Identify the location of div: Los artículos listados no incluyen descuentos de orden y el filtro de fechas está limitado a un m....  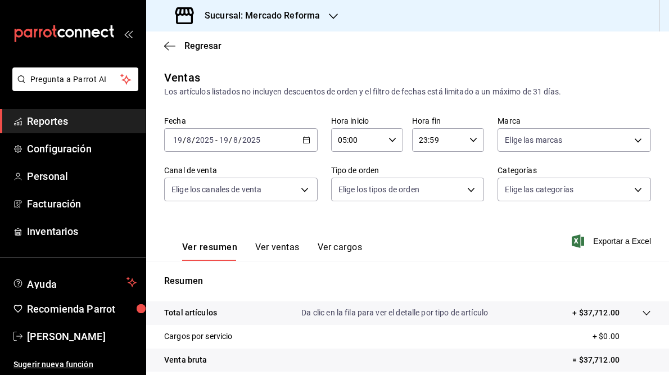
(408, 92).